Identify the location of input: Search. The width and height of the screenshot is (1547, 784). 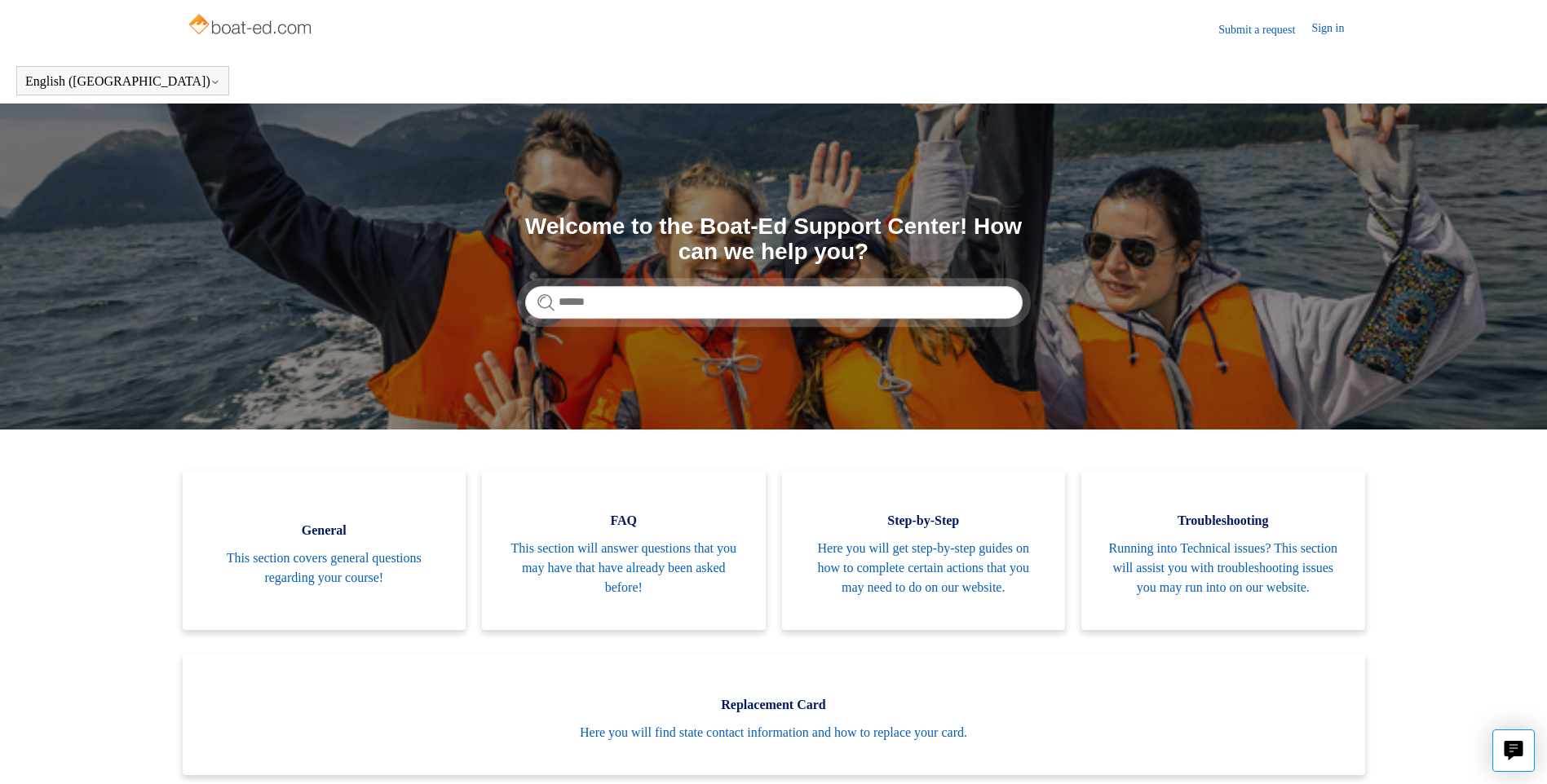
(774, 302).